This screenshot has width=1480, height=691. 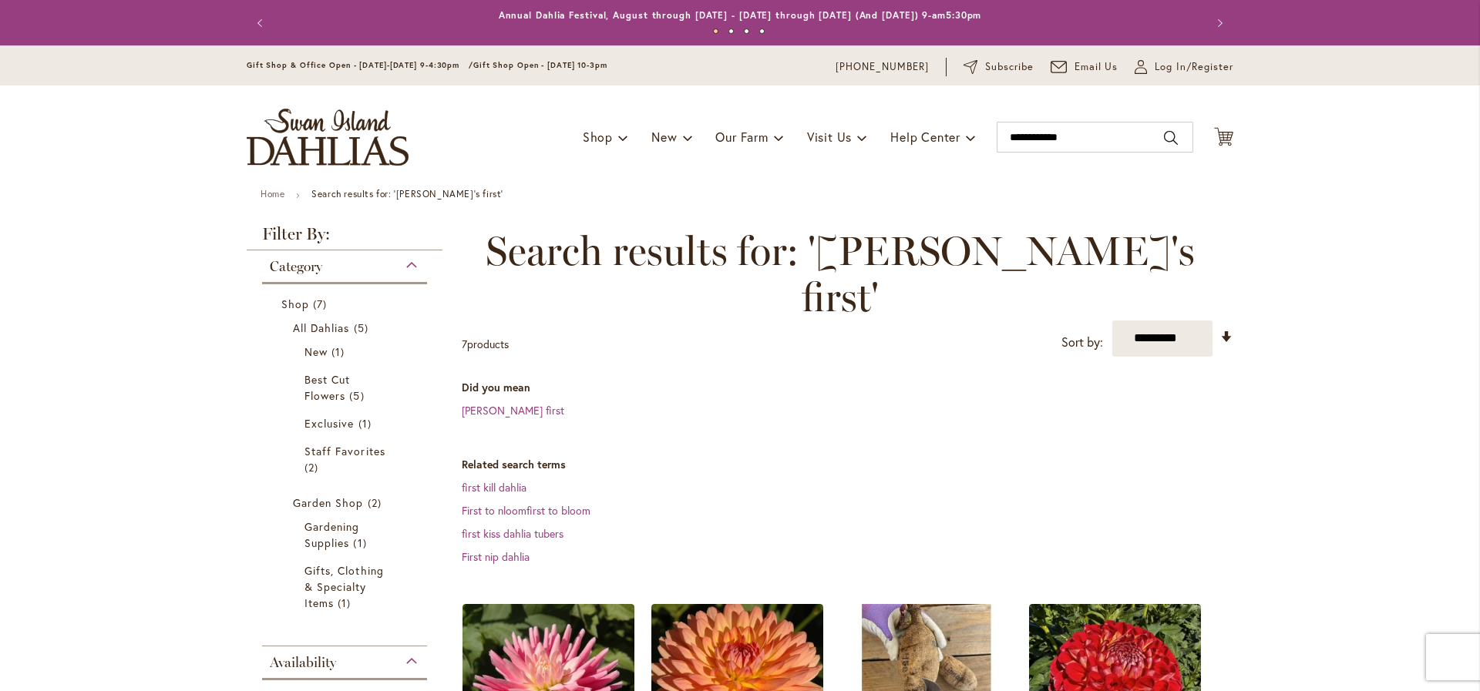 I want to click on span: Best Cut Flowers, so click(x=327, y=388).